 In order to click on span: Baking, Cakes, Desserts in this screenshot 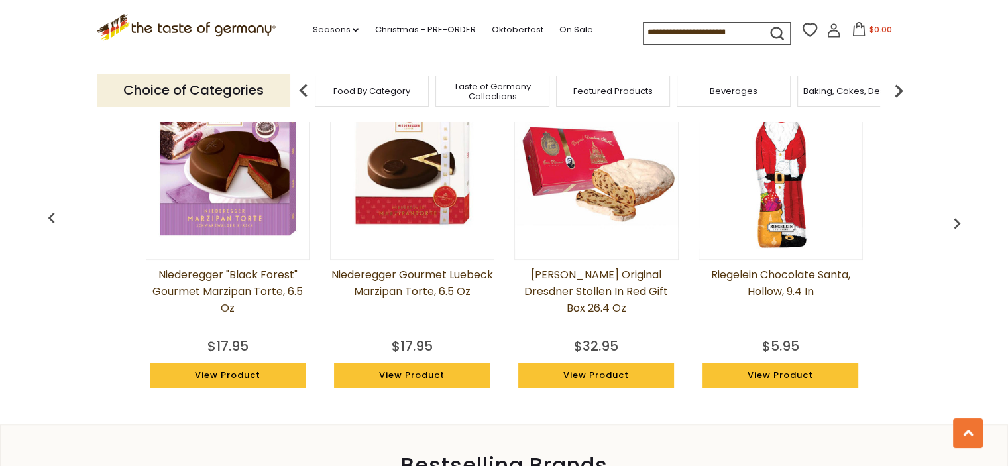, I will do `click(854, 91)`.